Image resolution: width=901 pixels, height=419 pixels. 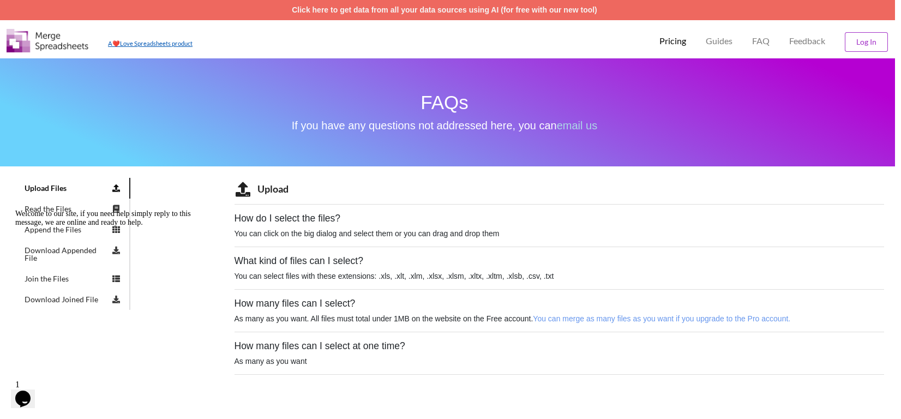 What do you see at coordinates (560, 346) in the screenshot?
I see `h5: How many files can I select at one time?` at bounding box center [560, 346].